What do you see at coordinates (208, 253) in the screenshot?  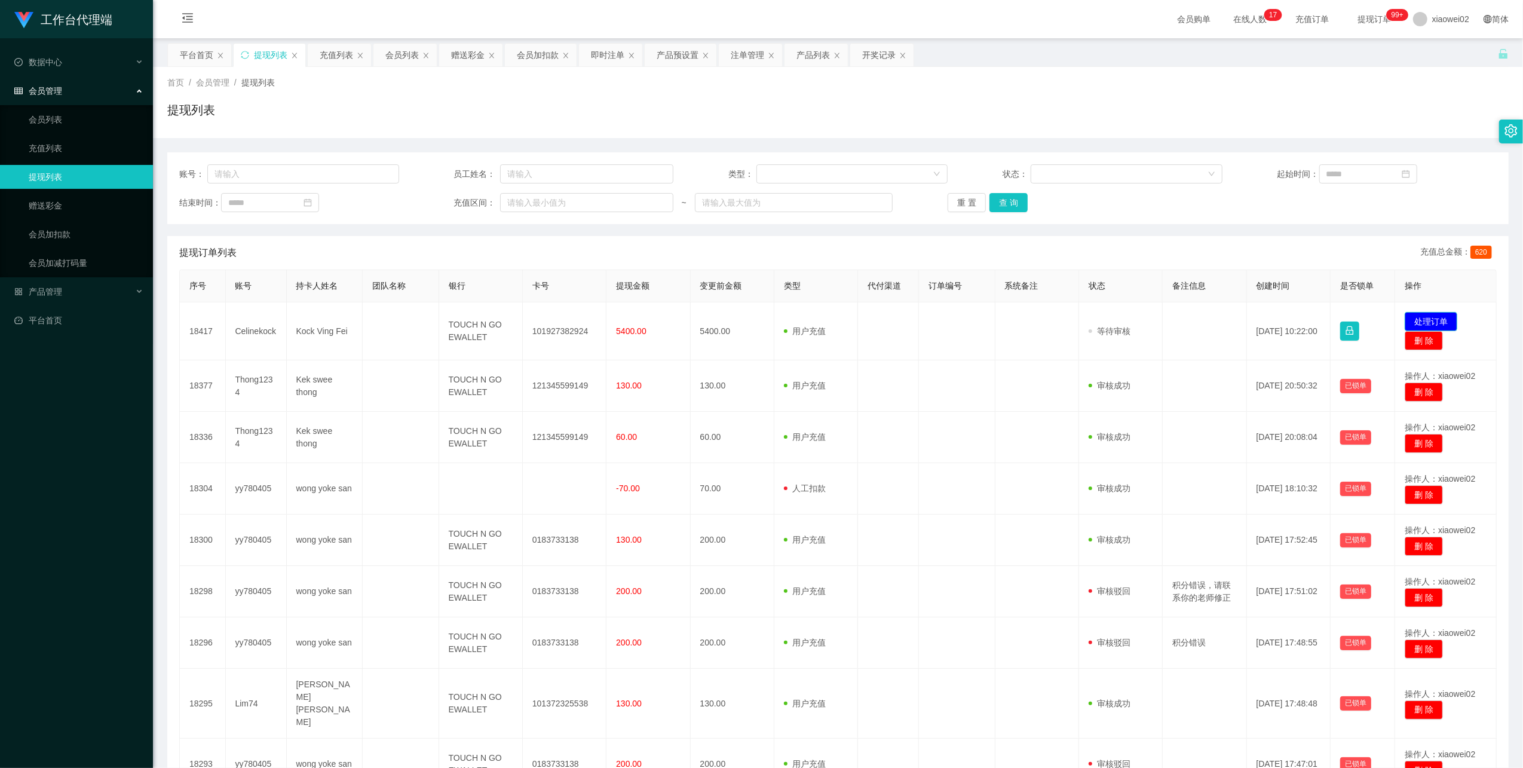 I see `span: 提现订单列表` at bounding box center [208, 253].